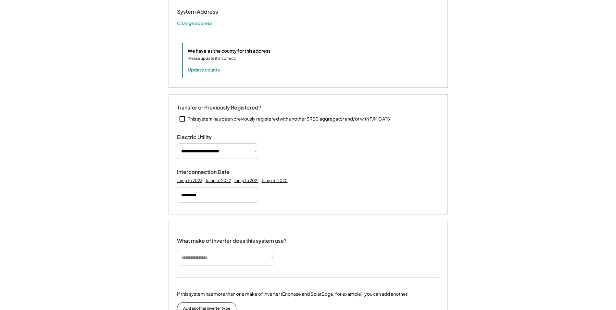  What do you see at coordinates (246, 181) in the screenshot?
I see `div: Jump to 2021` at bounding box center [246, 181].